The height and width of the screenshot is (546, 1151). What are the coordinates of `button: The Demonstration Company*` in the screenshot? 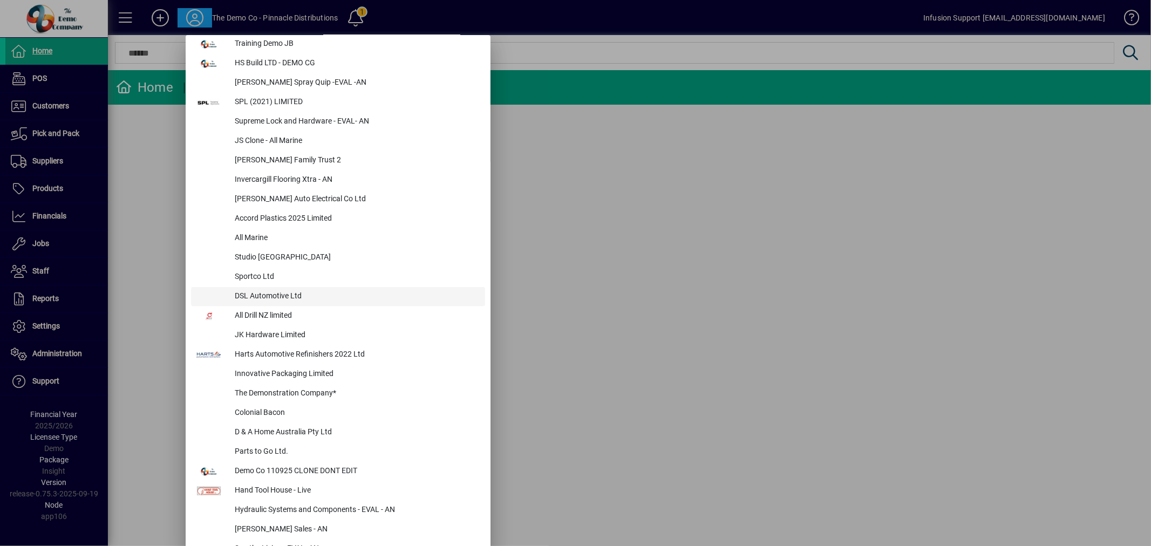 It's located at (338, 394).